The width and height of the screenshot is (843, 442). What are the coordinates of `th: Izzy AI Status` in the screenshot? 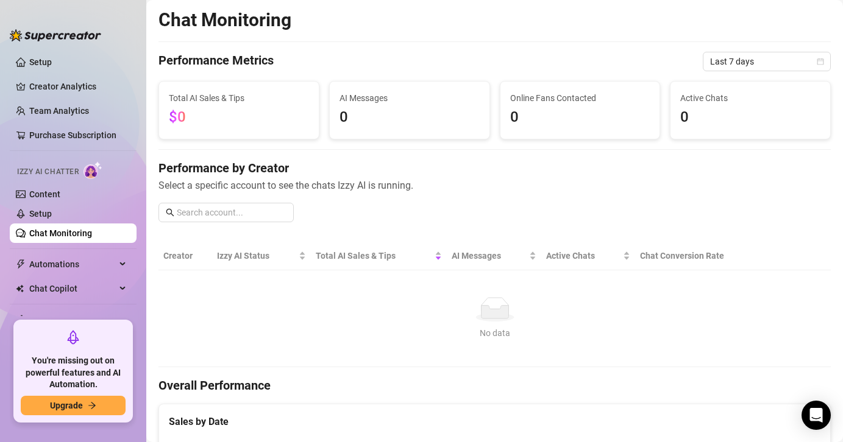 It's located at (261, 256).